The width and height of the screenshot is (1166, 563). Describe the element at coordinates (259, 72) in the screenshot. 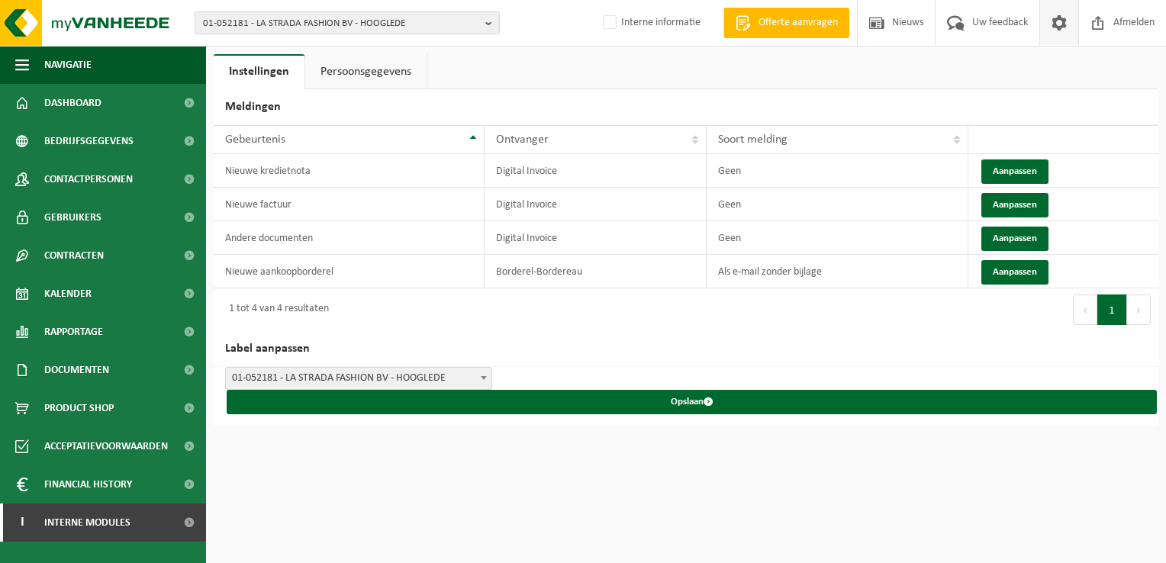

I see `a: Instellingen` at that location.